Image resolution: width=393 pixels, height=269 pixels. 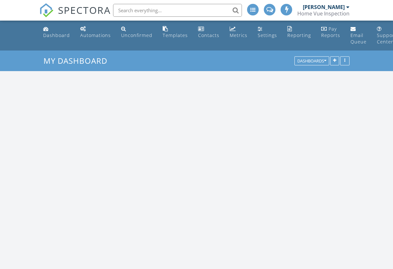 What do you see at coordinates (209, 32) in the screenshot?
I see `a: Contacts` at bounding box center [209, 32].